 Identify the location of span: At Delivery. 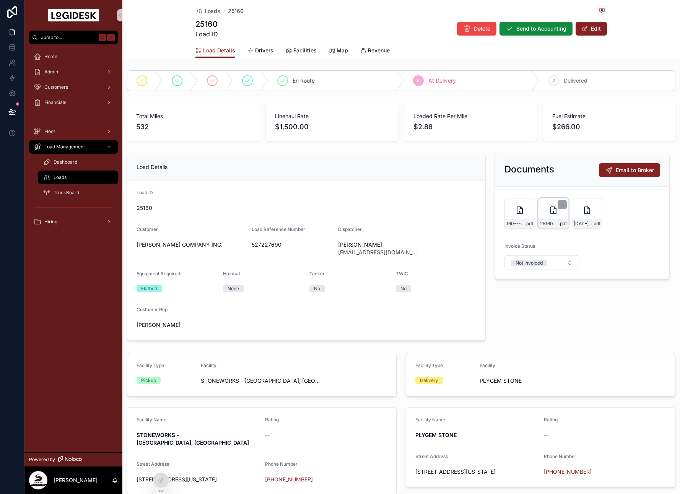
(442, 81).